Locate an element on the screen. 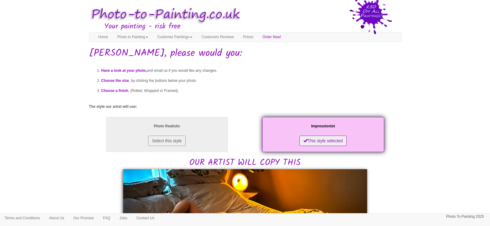  a: Order Now! is located at coordinates (272, 37).